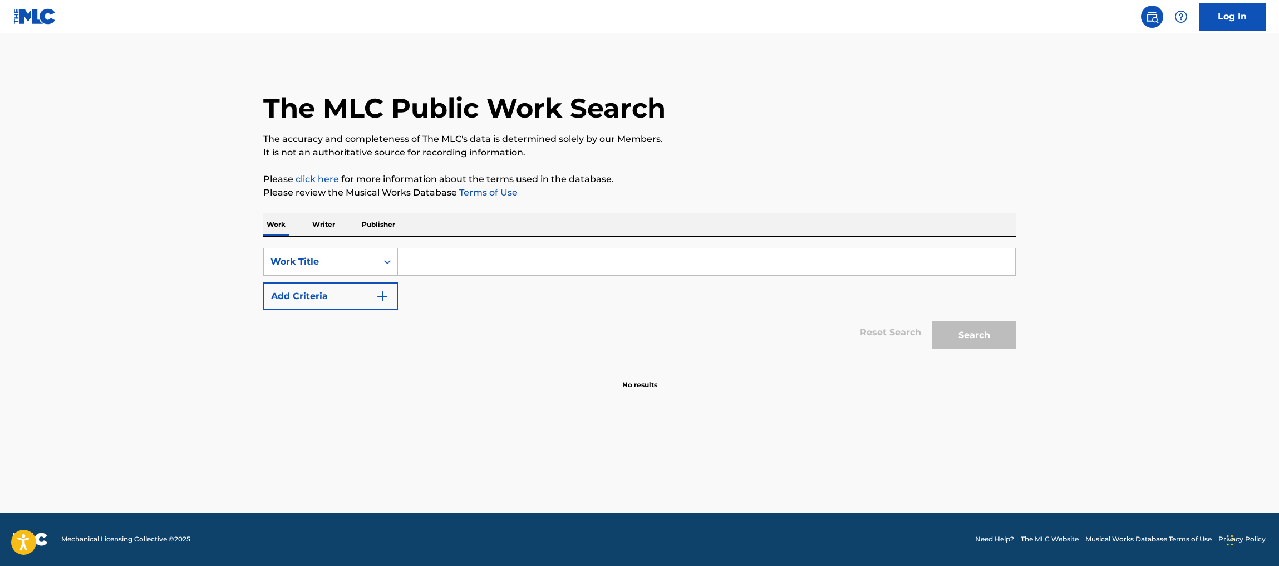  I want to click on a: Need Help?, so click(995, 539).